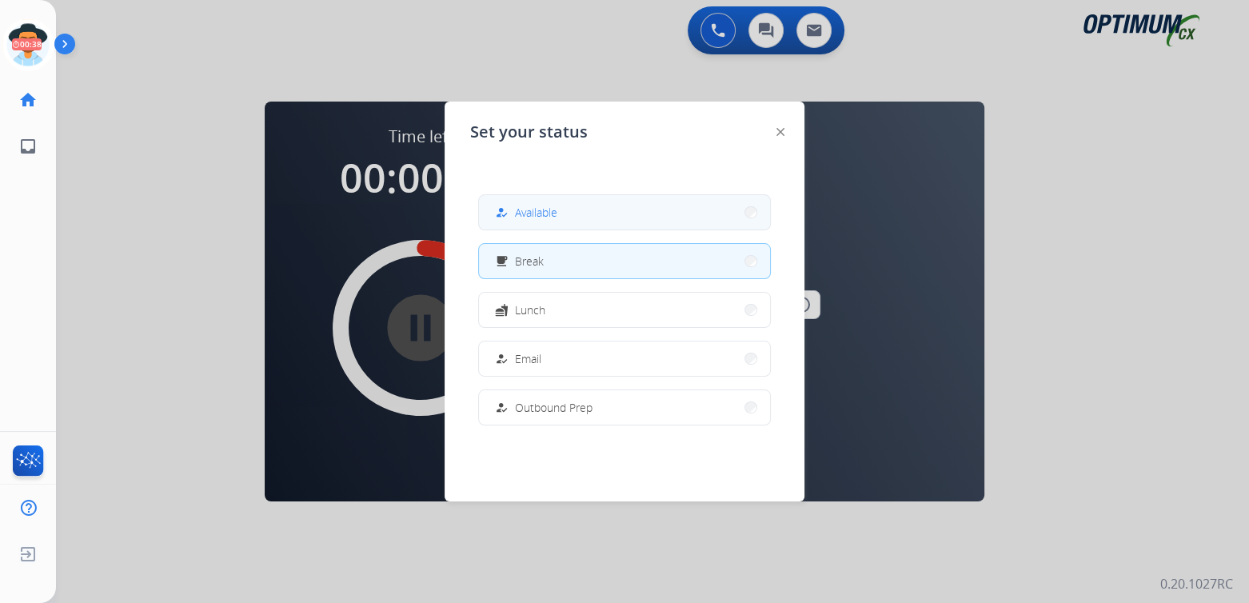 The image size is (1249, 603). What do you see at coordinates (528, 358) in the screenshot?
I see `span: Email` at bounding box center [528, 358].